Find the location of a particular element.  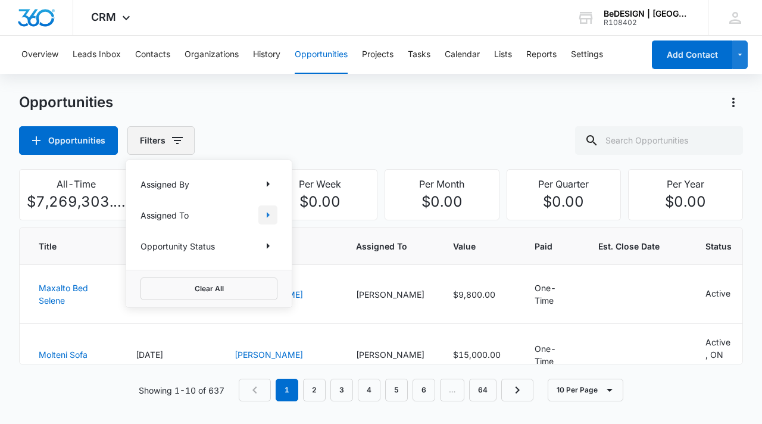

p: Per Year is located at coordinates (685, 184).